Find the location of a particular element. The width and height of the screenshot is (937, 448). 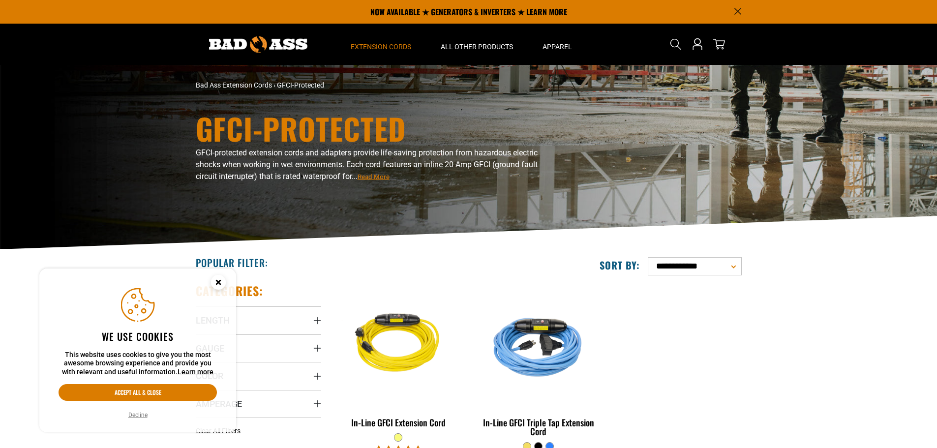

span: Apparel is located at coordinates (558, 47).